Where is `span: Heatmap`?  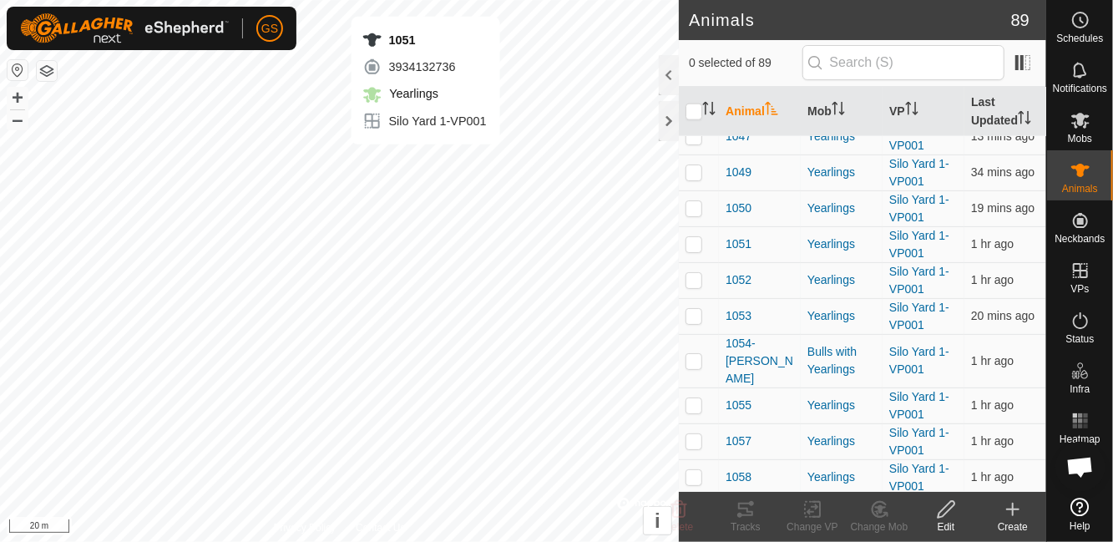
span: Heatmap is located at coordinates (1079, 439).